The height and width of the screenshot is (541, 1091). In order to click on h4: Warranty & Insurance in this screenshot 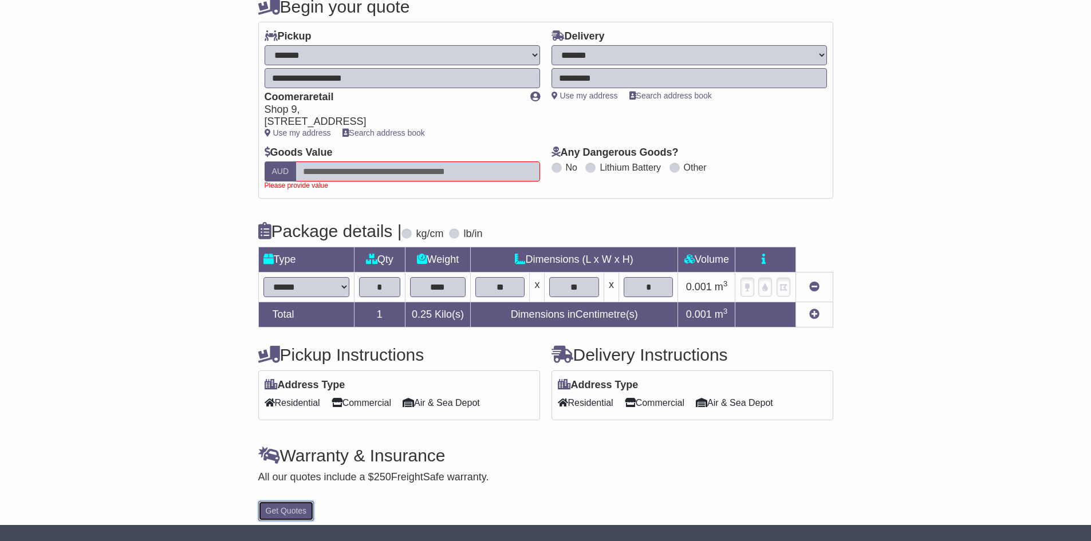, I will do `click(546, 455)`.